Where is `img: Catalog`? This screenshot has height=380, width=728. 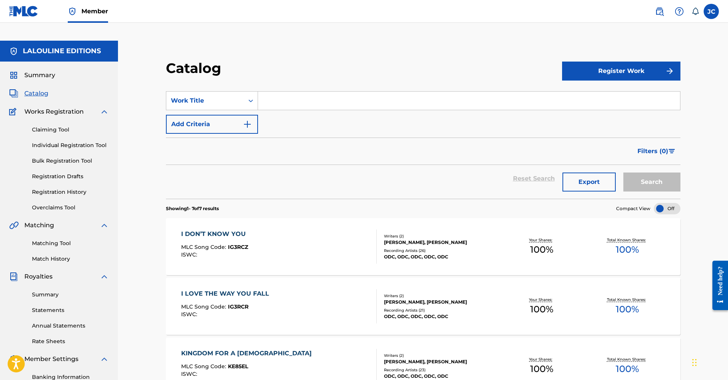 img: Catalog is located at coordinates (14, 94).